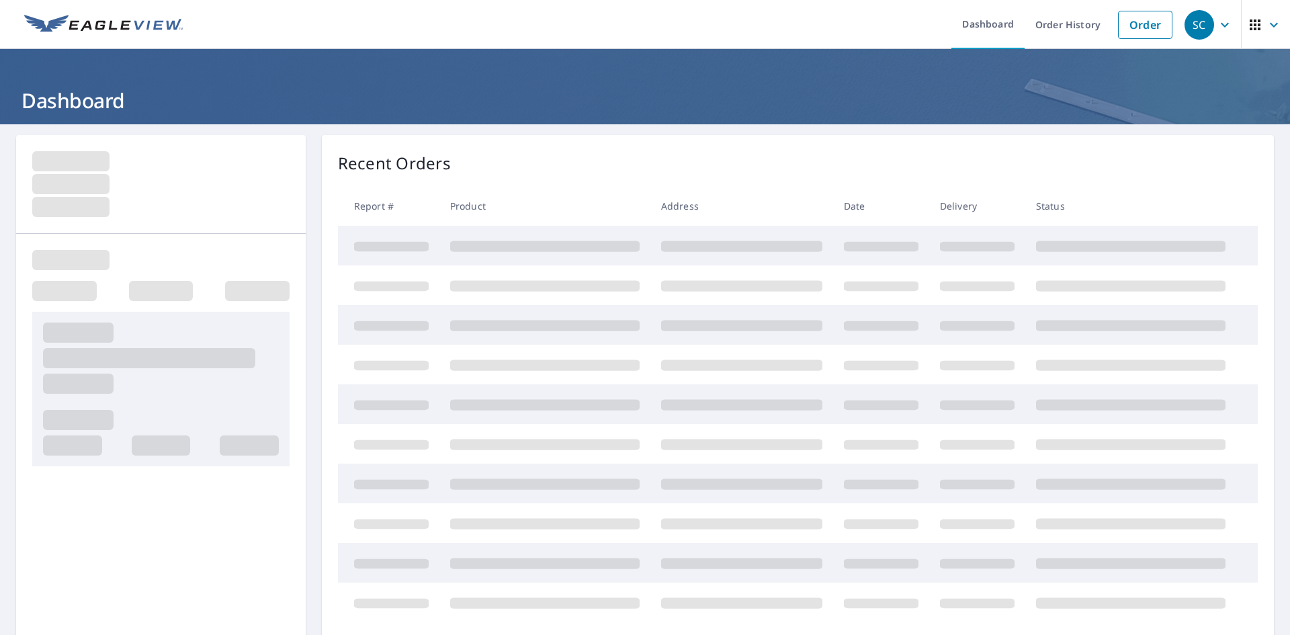  What do you see at coordinates (977, 206) in the screenshot?
I see `th: Delivery` at bounding box center [977, 206].